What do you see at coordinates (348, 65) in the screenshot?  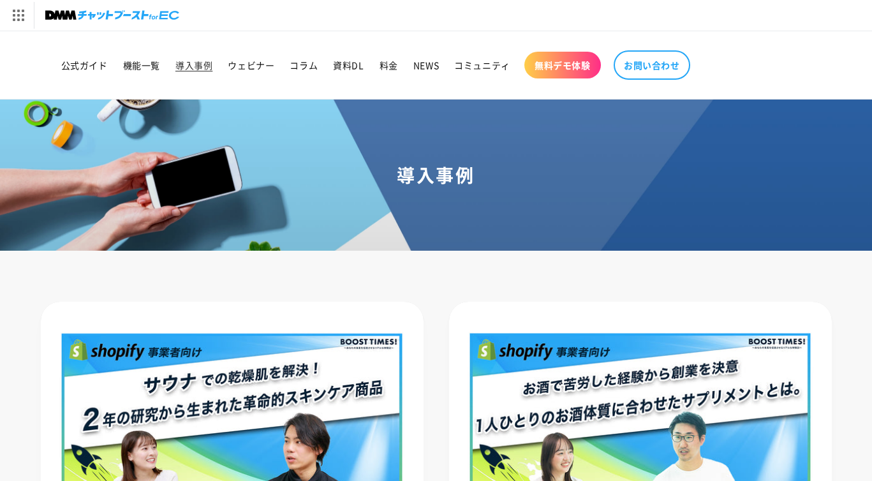 I see `a: 資料DL` at bounding box center [348, 65].